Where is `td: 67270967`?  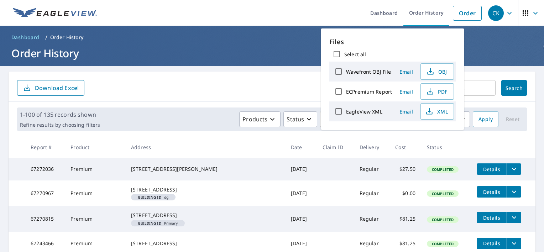 td: 67270967 is located at coordinates (45, 193).